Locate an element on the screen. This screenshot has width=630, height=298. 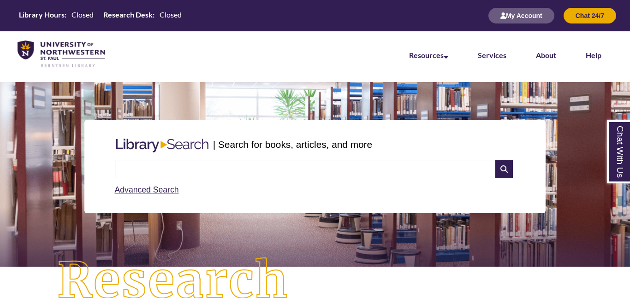
img: UNWSP Library Logo is located at coordinates (61, 54).